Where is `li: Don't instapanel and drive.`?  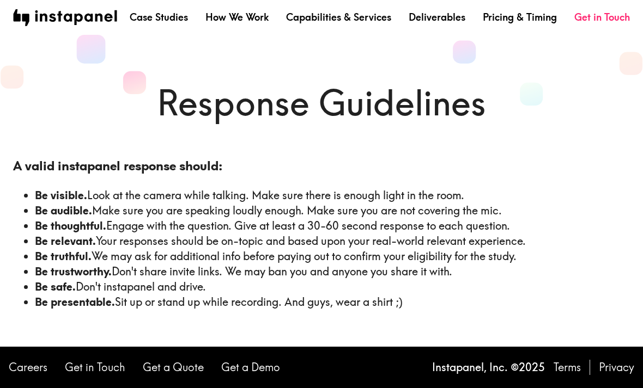
li: Don't instapanel and drive. is located at coordinates (332, 287).